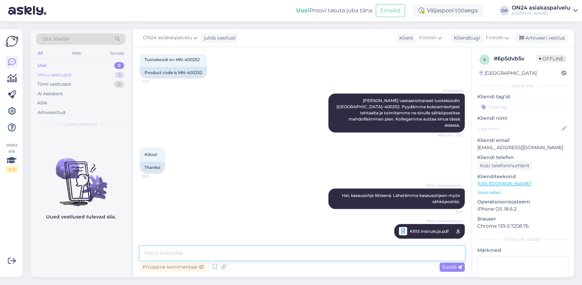 Image resolution: width=582 pixels, height=285 pixels. I want to click on span: Otsi kliente, so click(56, 39).